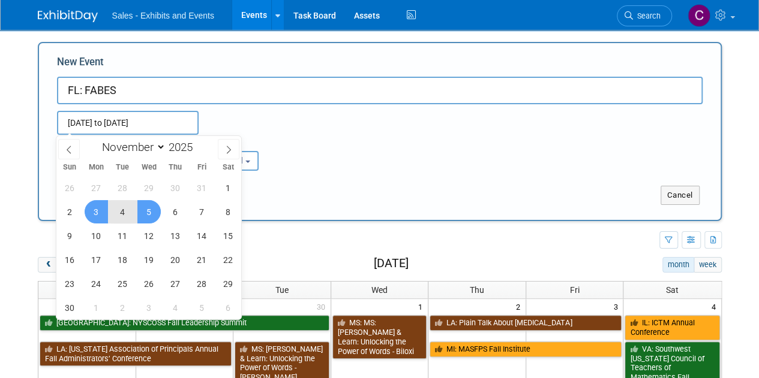 The image size is (759, 378). What do you see at coordinates (520, 306) in the screenshot?
I see `span: 2` at bounding box center [520, 306].